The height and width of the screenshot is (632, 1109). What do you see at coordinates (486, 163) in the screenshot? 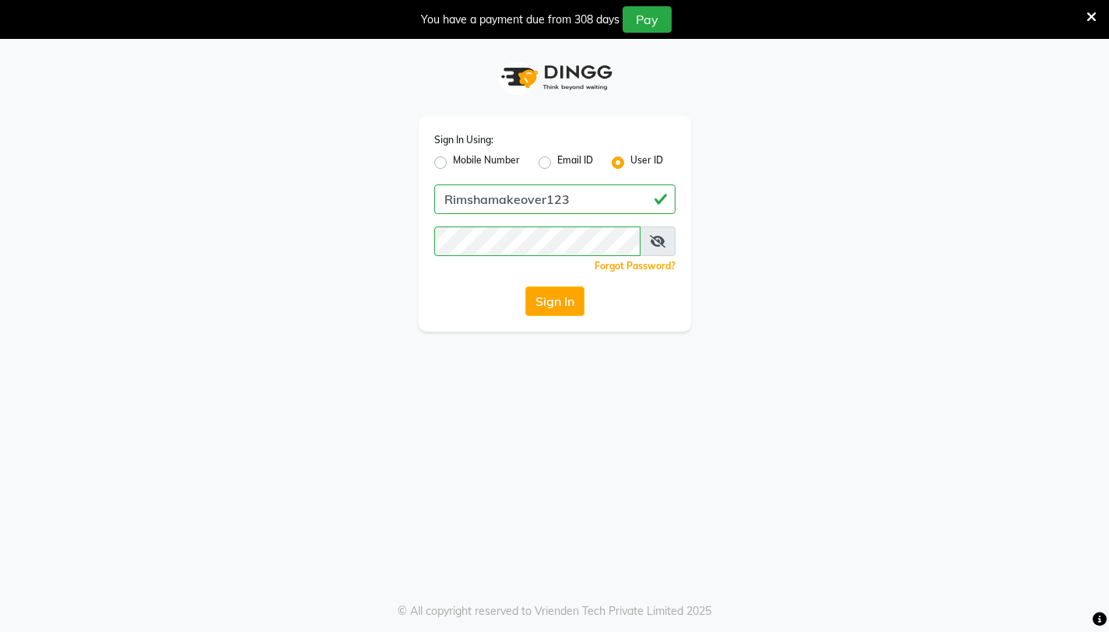
I see `label: Mobile Number` at bounding box center [486, 163].